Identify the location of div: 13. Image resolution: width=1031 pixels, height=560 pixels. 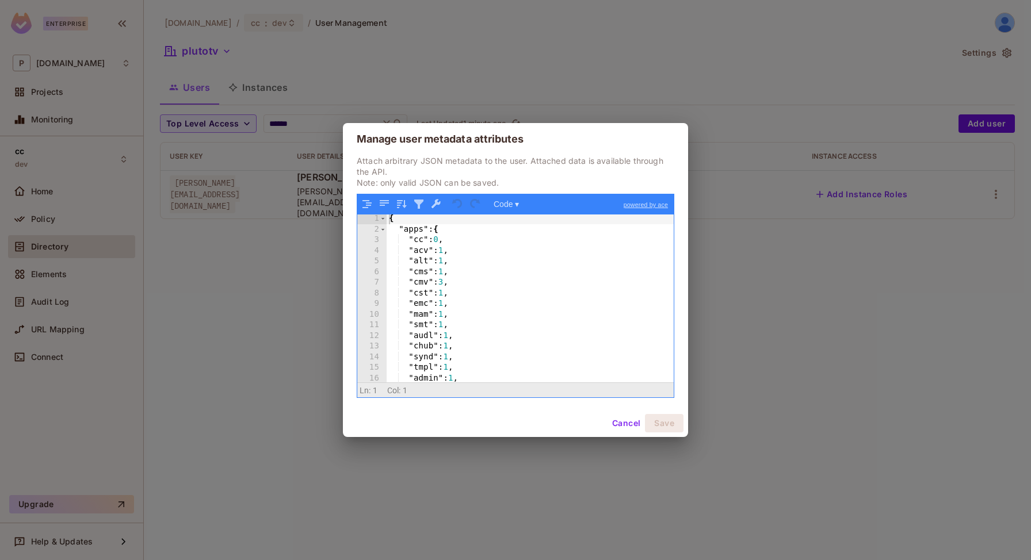
(372, 346).